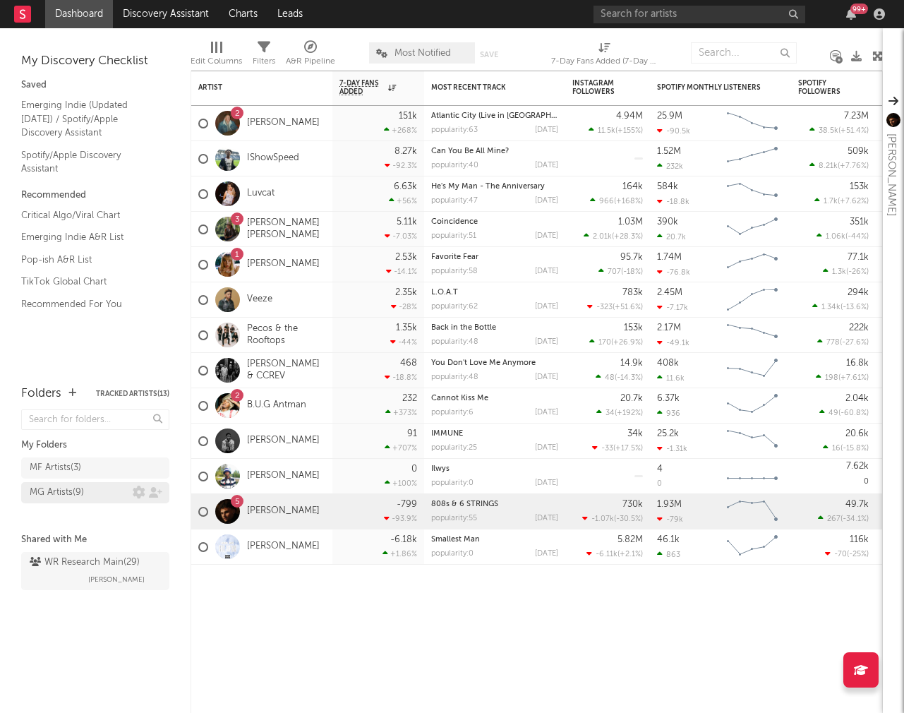  What do you see at coordinates (400, 518) in the screenshot?
I see `div: -93.9 %` at bounding box center [400, 518].